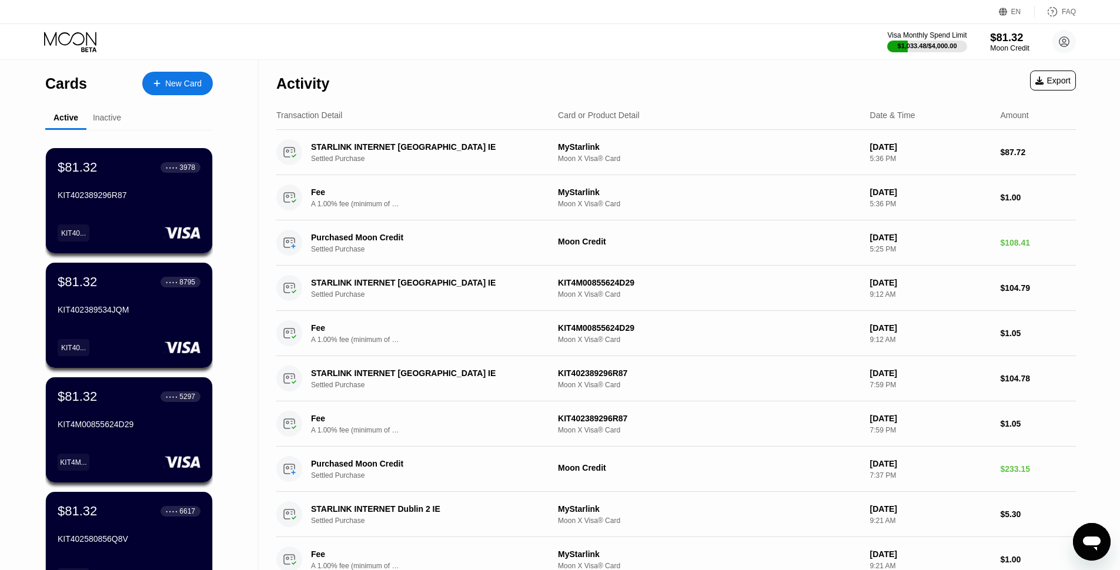  Describe the element at coordinates (1053, 81) in the screenshot. I see `div: Export` at that location.